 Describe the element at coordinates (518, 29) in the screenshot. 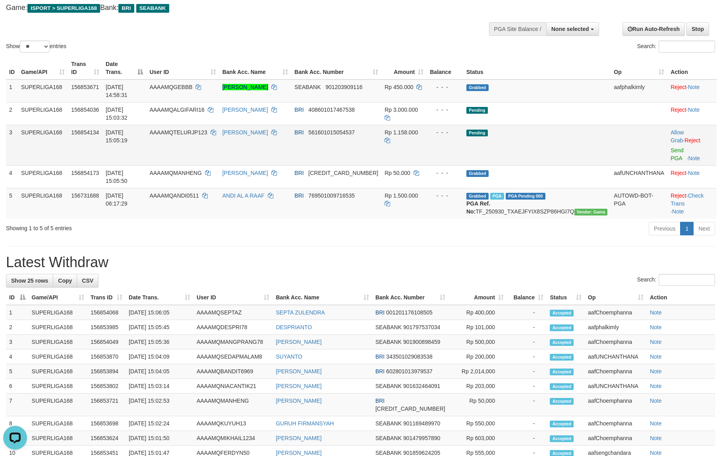

I see `div: PGA Site Balance /` at that location.